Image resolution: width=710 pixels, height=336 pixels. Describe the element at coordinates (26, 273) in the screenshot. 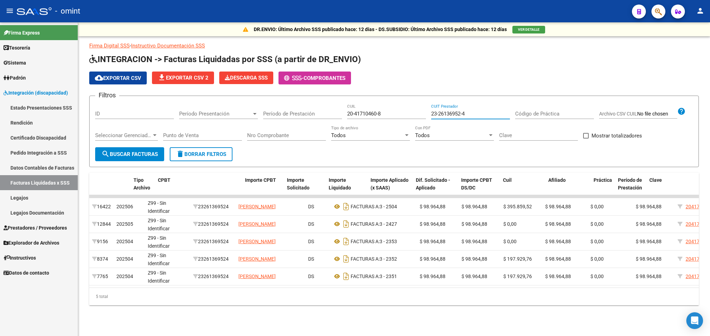

I see `span: Datos de contacto` at that location.